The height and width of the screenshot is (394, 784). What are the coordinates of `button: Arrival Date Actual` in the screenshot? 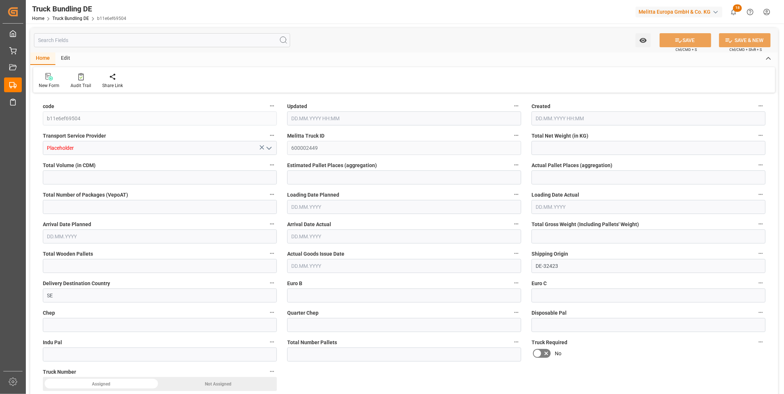 It's located at (517, 224).